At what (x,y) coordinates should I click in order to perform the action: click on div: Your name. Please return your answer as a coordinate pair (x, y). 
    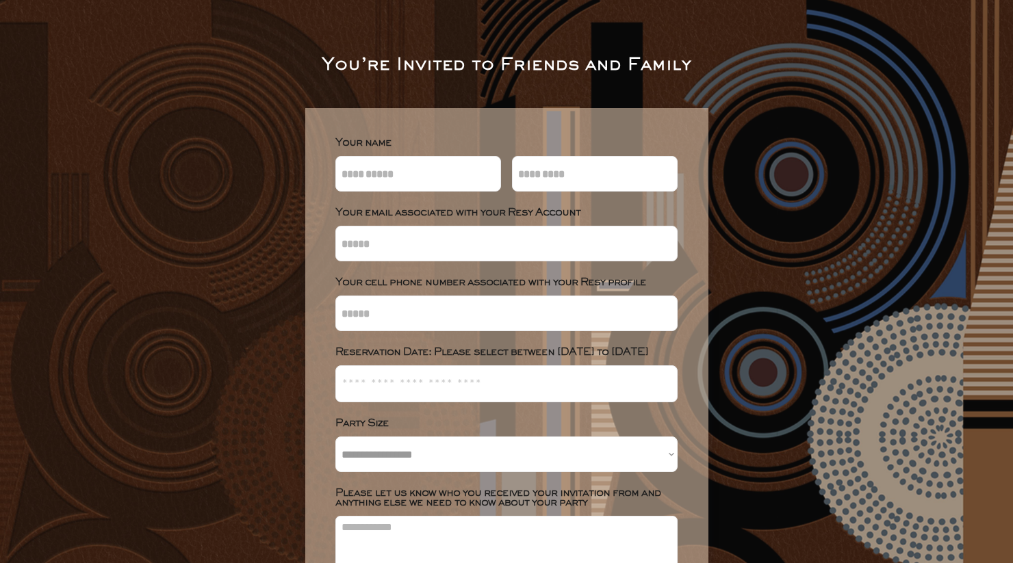
    Looking at the image, I should click on (506, 143).